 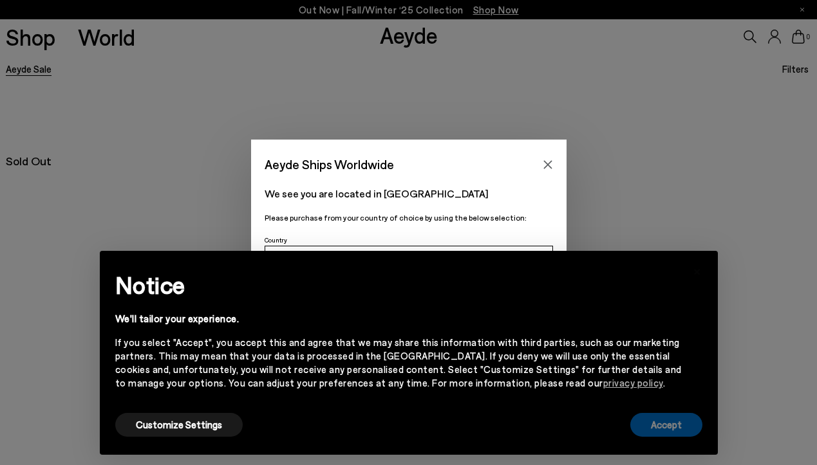 I want to click on p: Please purchase from your country of choice by using the below selection:, so click(x=409, y=218).